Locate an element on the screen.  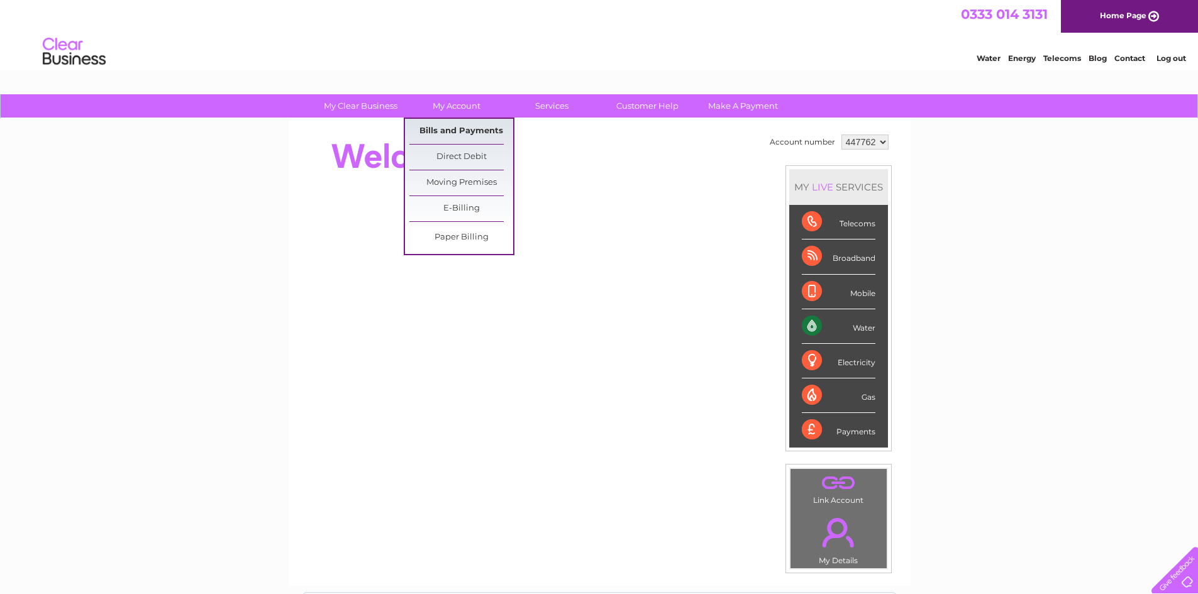
a: Make A Payment is located at coordinates (743, 106).